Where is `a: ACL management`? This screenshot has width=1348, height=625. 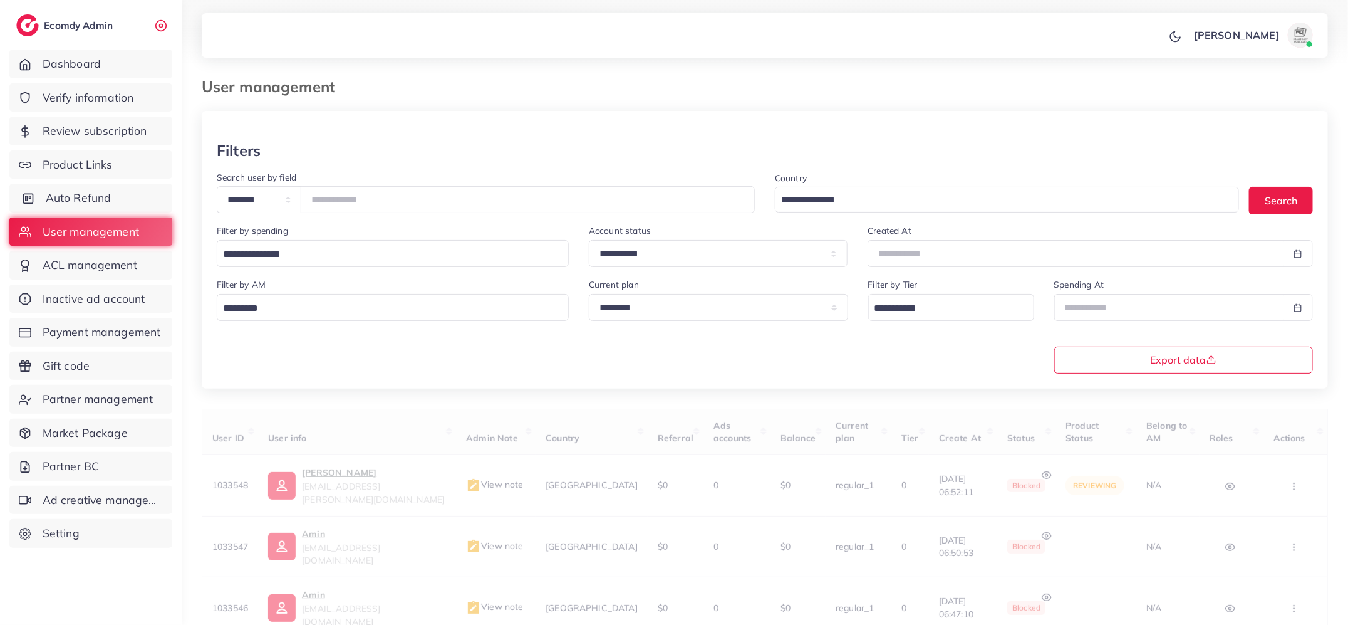 a: ACL management is located at coordinates (91, 265).